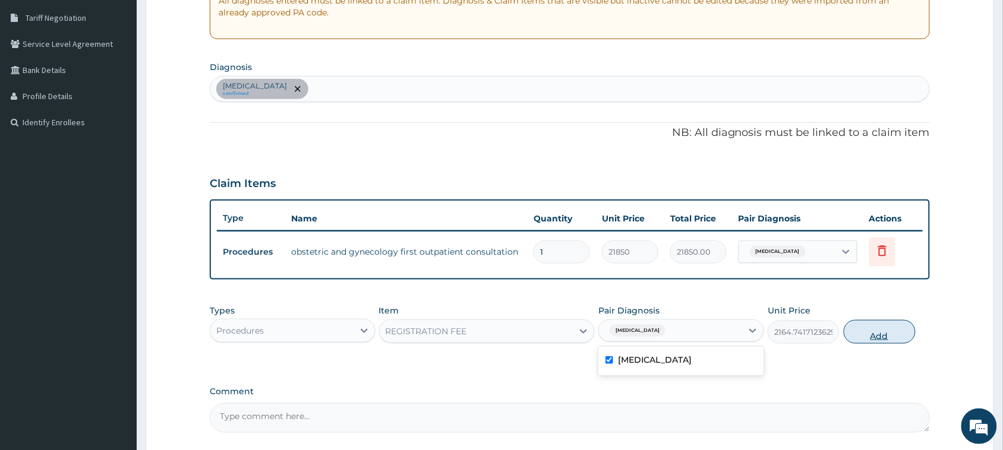  Describe the element at coordinates (35, 74) in the screenshot. I see `img: d_794563401_company_1708531726252_794563401` at that location.